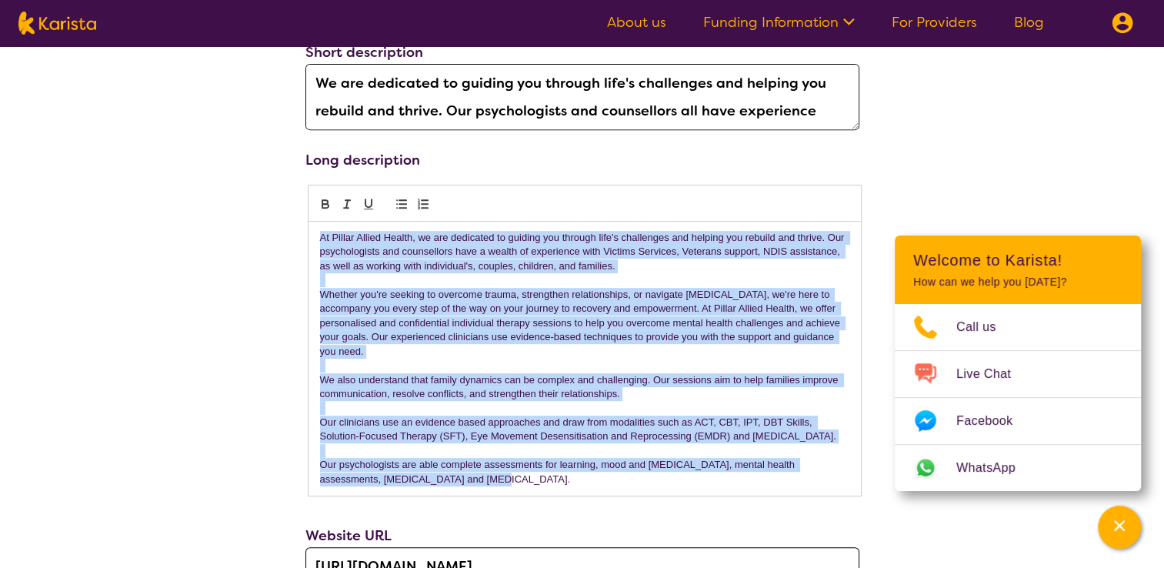 This screenshot has width=1164, height=568. What do you see at coordinates (1119, 527) in the screenshot?
I see `button: Channel Menu` at bounding box center [1119, 527].